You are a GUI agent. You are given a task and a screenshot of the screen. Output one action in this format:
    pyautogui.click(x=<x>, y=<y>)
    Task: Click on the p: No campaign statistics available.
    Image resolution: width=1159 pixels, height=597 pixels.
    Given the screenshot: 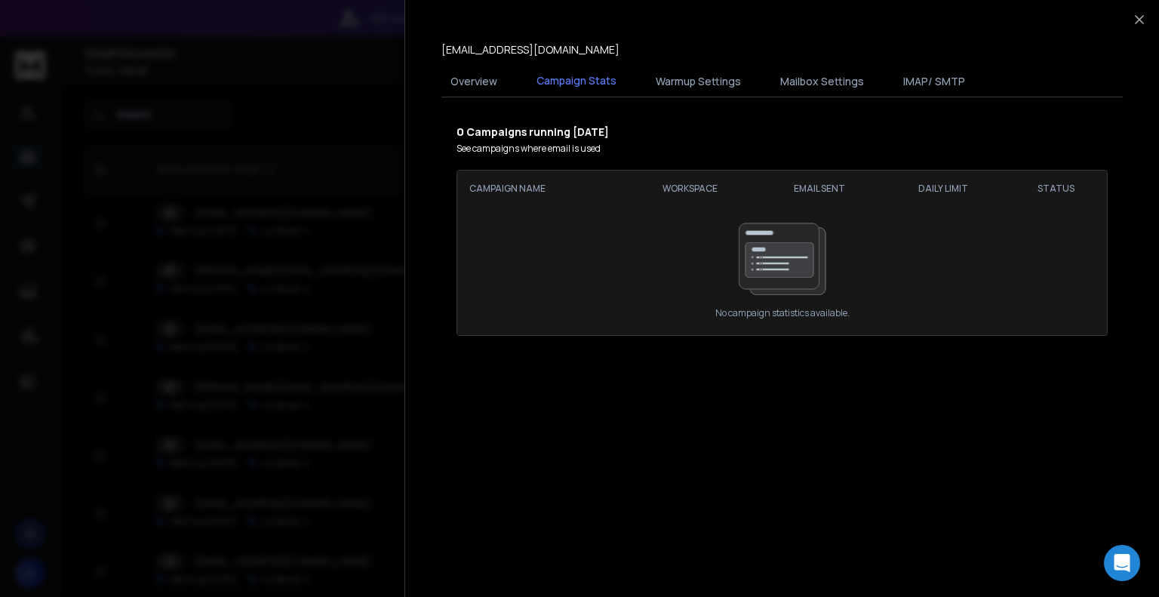 What is the action you would take?
    pyautogui.click(x=783, y=313)
    